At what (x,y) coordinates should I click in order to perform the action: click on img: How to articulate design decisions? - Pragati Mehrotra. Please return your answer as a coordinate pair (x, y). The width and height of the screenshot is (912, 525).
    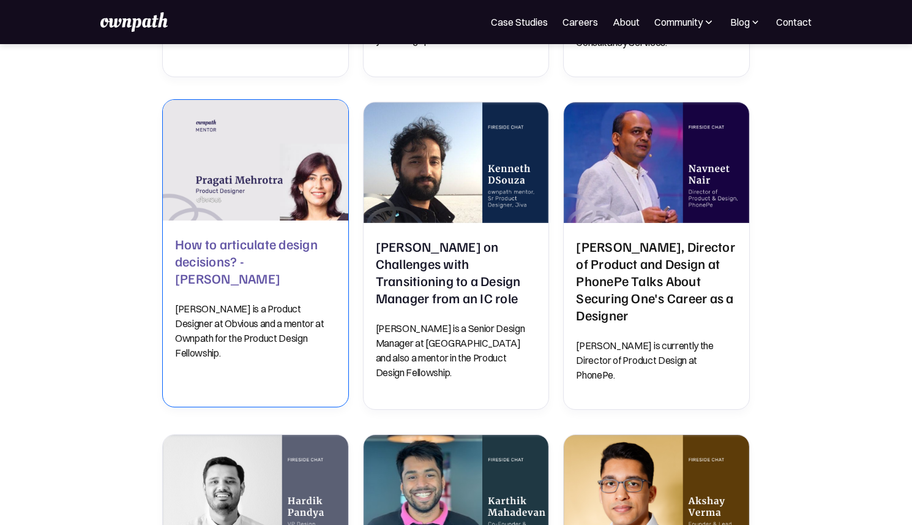
    Looking at the image, I should click on (255, 160).